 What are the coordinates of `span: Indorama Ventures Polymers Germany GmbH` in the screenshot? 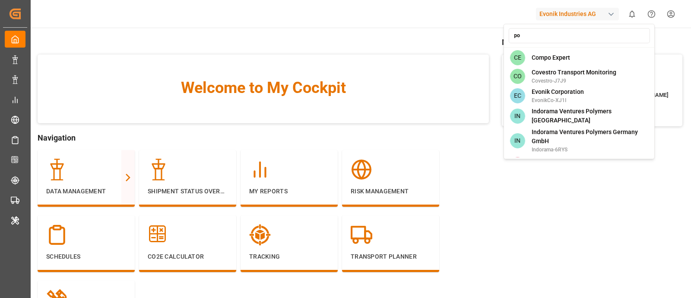 It's located at (590, 136).